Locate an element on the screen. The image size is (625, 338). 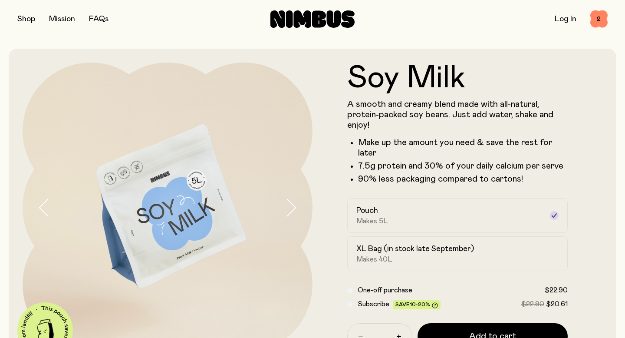
h1: Soy Milk is located at coordinates (457, 78).